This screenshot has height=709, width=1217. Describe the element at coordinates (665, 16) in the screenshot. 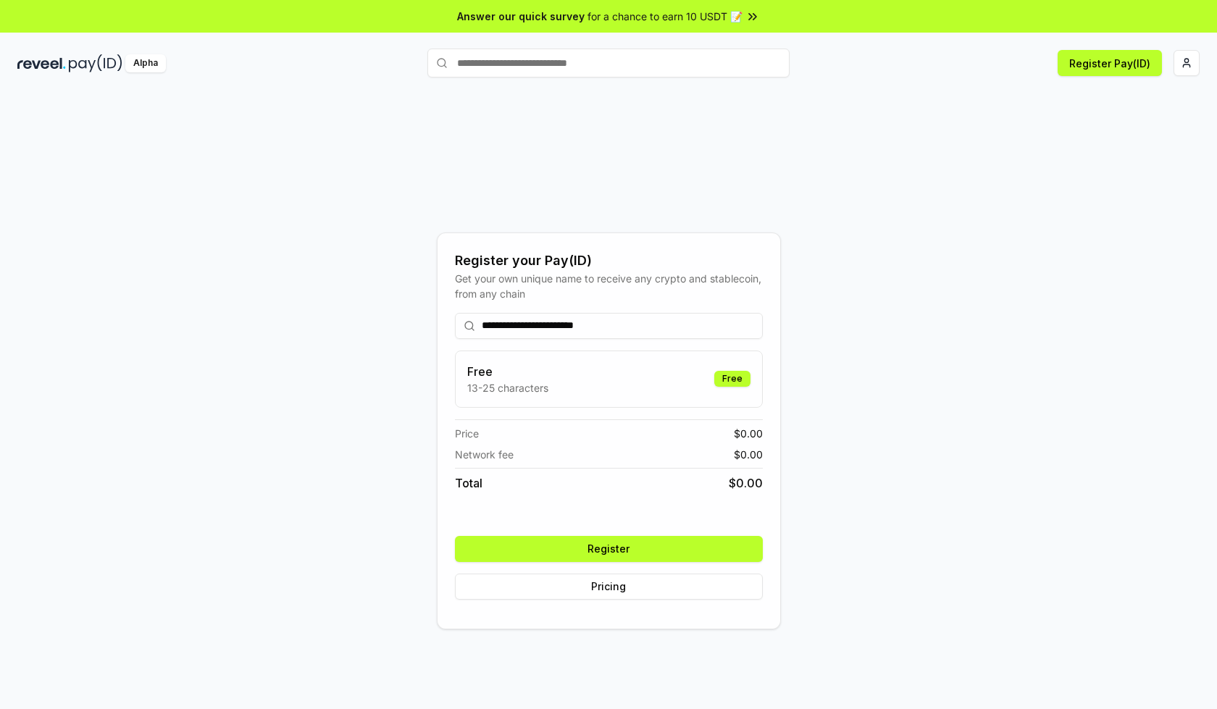

I see `span: for a chance to earn 10 USDT 📝` at that location.